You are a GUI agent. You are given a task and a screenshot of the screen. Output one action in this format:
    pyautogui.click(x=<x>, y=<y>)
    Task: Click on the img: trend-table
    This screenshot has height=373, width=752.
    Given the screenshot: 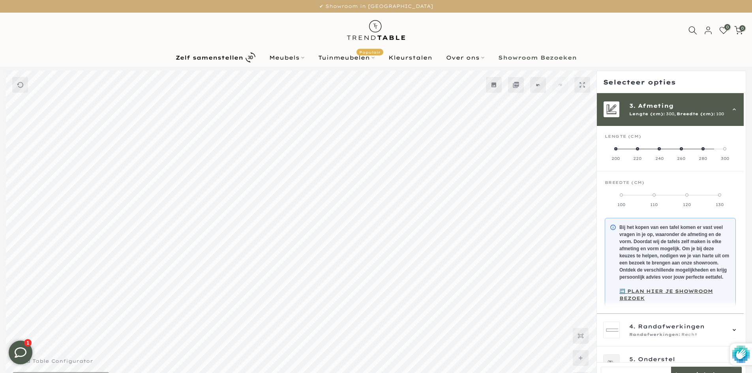 What is the action you would take?
    pyautogui.click(x=376, y=30)
    